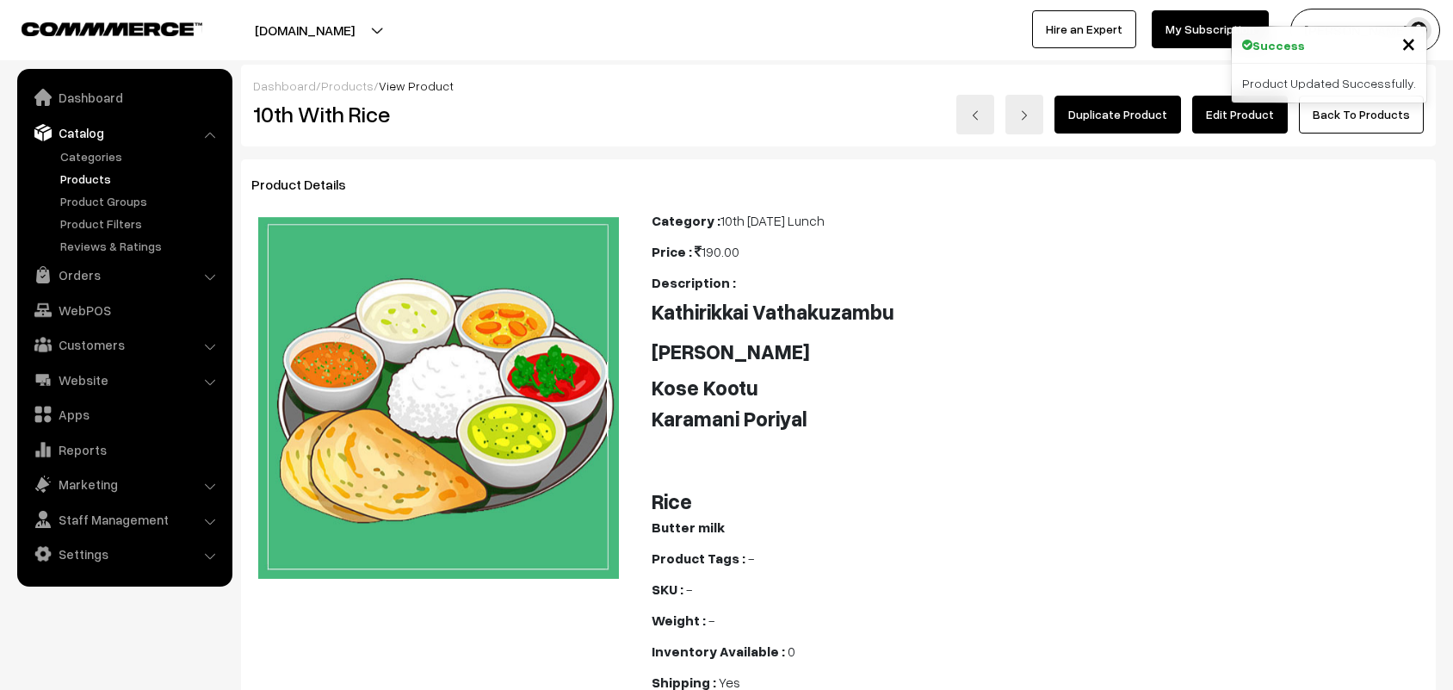 The height and width of the screenshot is (690, 1453). What do you see at coordinates (1279, 45) in the screenshot?
I see `strong: Success` at bounding box center [1279, 45].